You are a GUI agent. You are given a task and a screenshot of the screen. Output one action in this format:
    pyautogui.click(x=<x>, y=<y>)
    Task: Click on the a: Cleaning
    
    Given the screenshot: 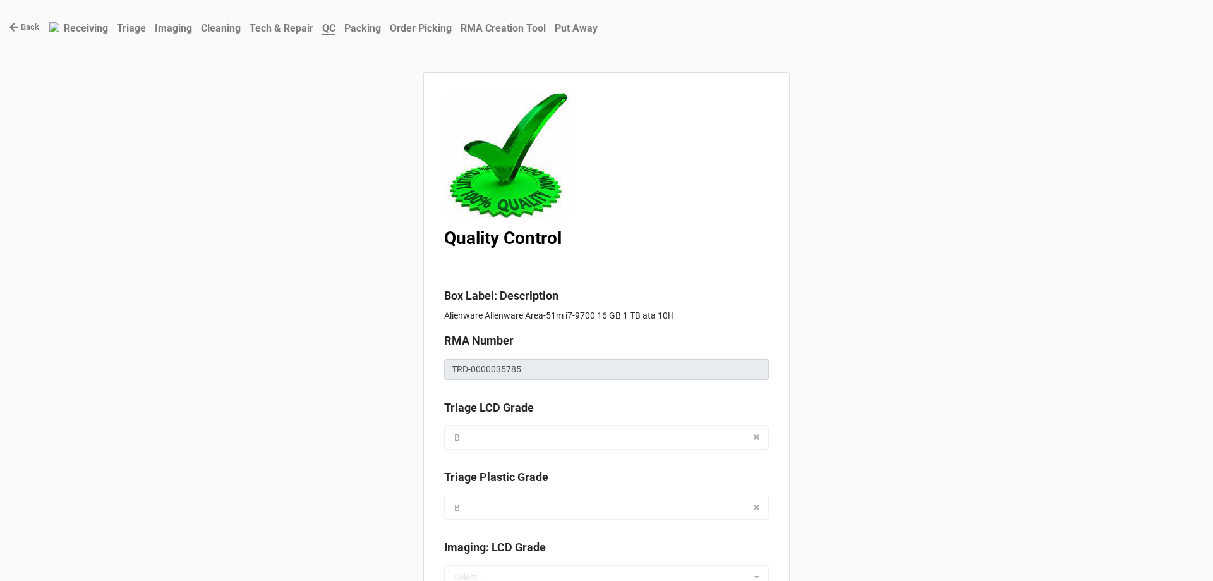 What is the action you would take?
    pyautogui.click(x=220, y=28)
    